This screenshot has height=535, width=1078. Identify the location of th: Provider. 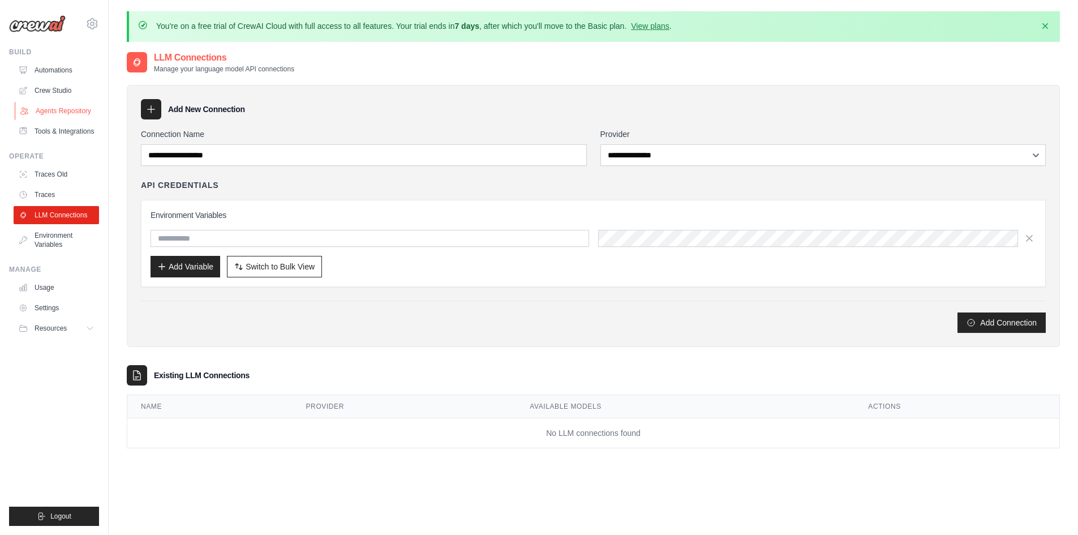
(405, 406).